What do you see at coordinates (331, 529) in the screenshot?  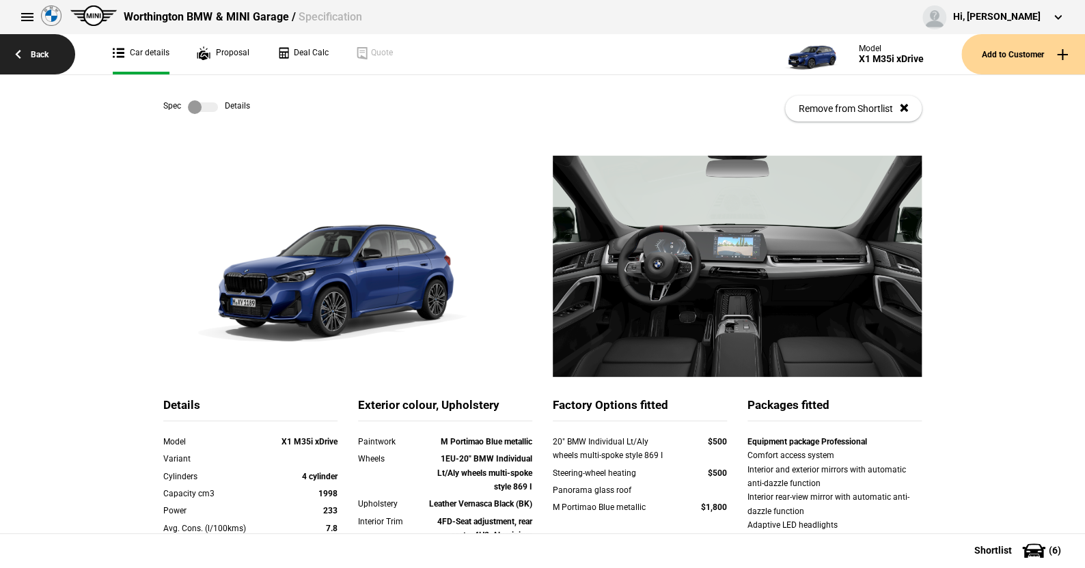 I see `strong: 7.8` at bounding box center [331, 529].